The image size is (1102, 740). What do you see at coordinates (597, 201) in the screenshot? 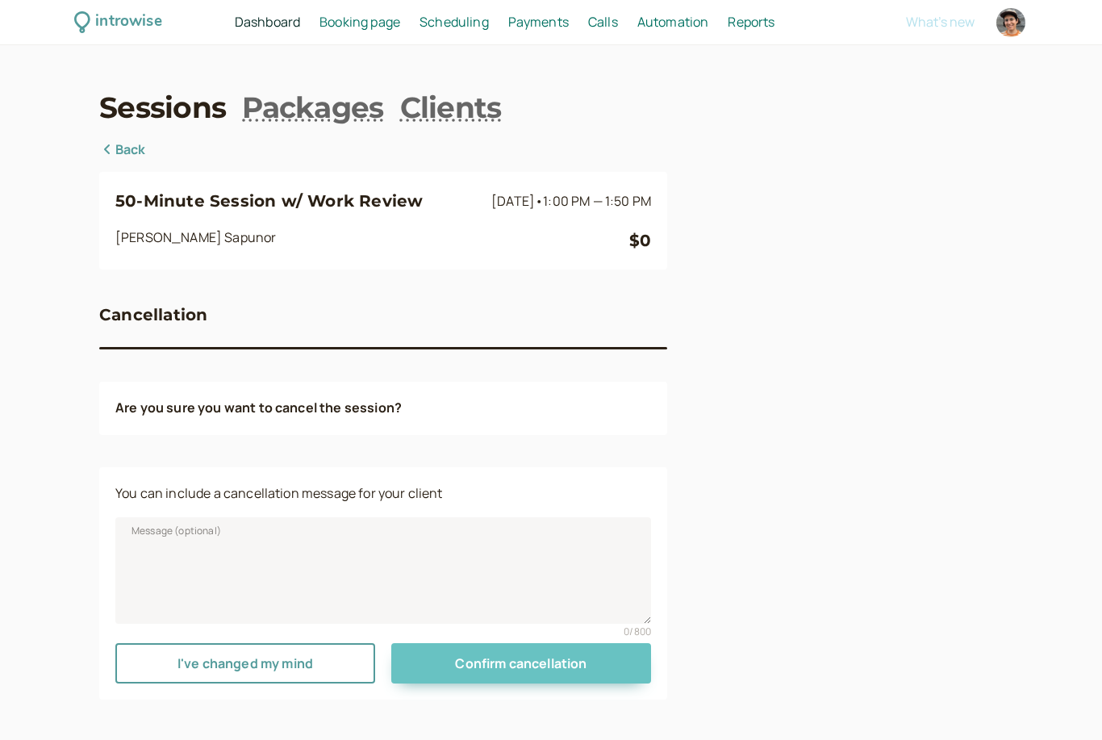
I see `span: 1:00 PM — 1:50 PM` at bounding box center [597, 201].